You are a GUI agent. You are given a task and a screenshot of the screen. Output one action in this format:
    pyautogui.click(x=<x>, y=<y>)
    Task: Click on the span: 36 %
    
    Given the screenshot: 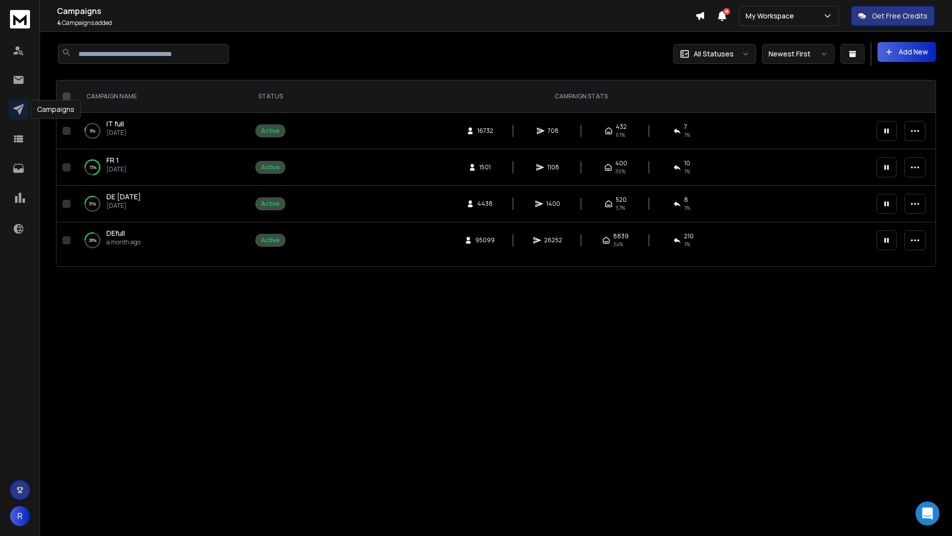 What is the action you would take?
    pyautogui.click(x=620, y=171)
    